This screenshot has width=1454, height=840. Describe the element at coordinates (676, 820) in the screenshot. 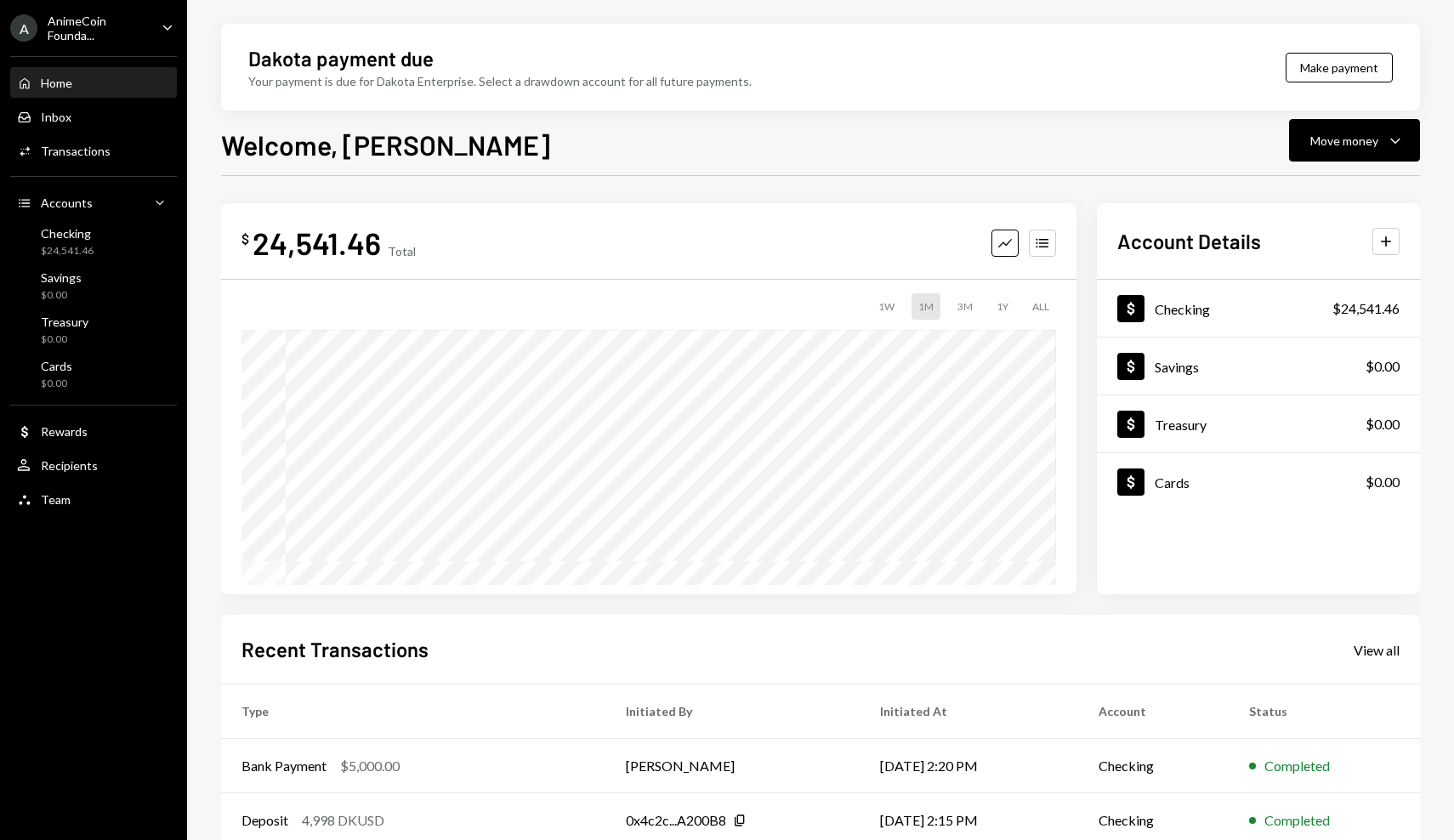

I see `div: 0x4c2c...A200B8` at that location.